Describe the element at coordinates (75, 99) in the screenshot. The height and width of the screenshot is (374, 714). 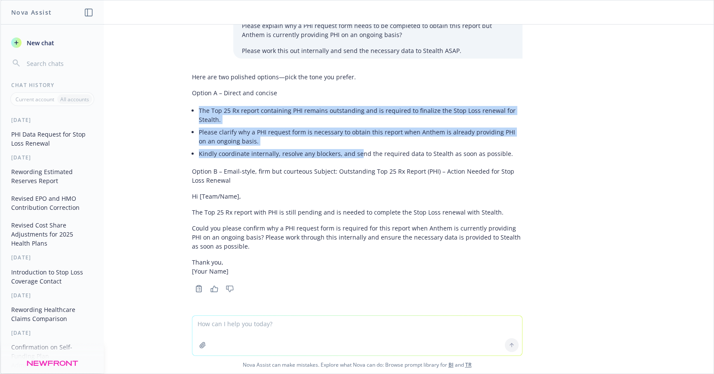
I see `p: All accounts` at that location.